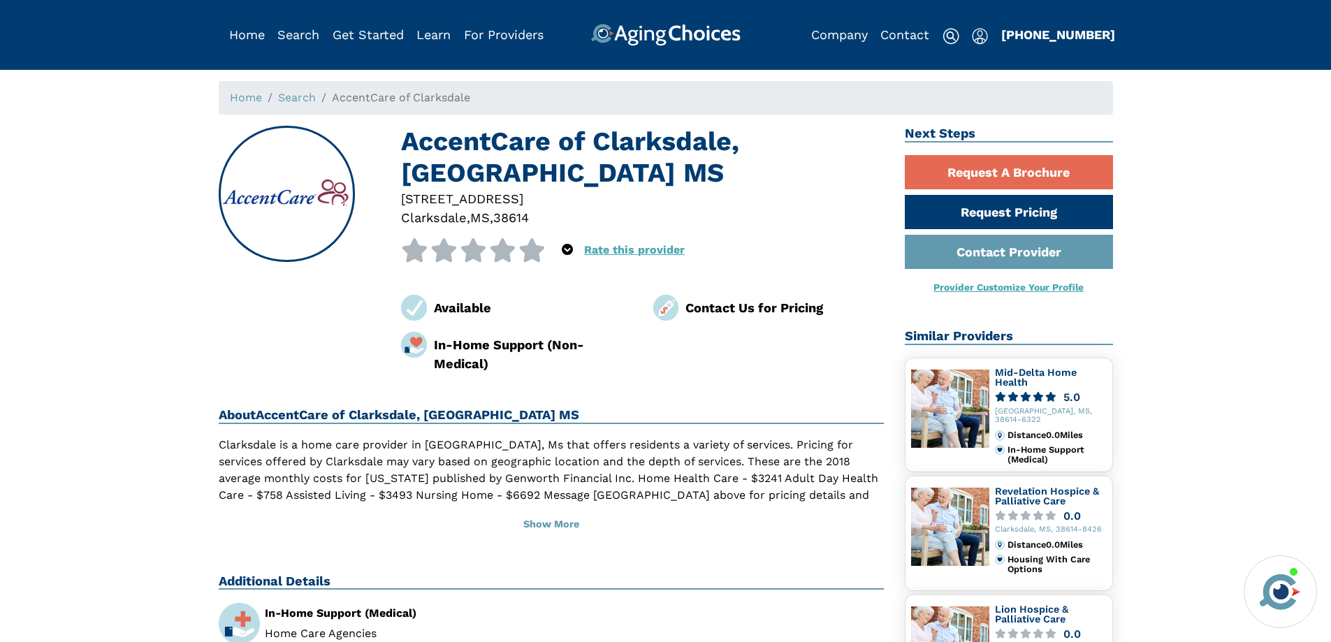 This screenshot has width=1331, height=642. What do you see at coordinates (1008, 287) in the screenshot?
I see `a: Provider Customize Your Profile` at bounding box center [1008, 287].